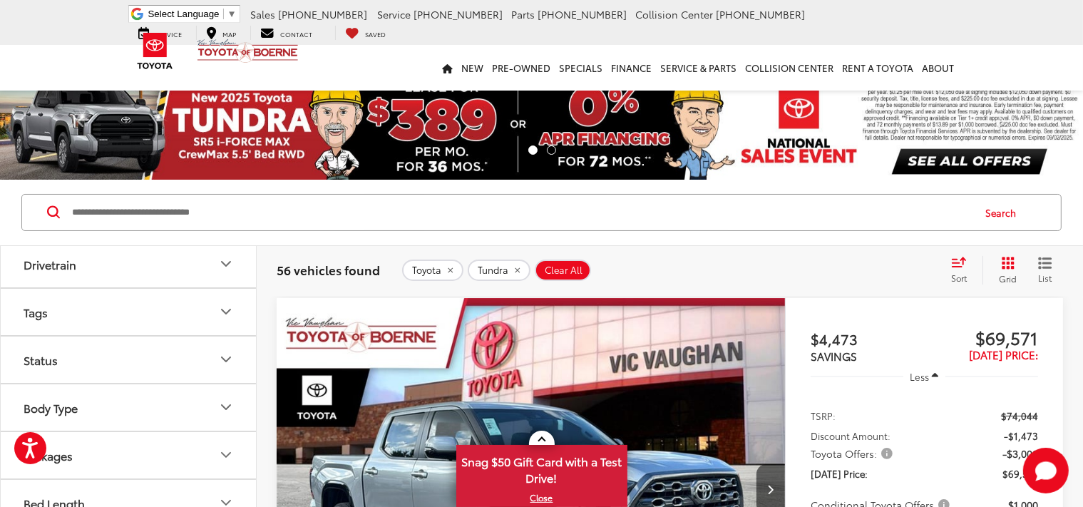 The height and width of the screenshot is (507, 1083). I want to click on a: New, so click(473, 68).